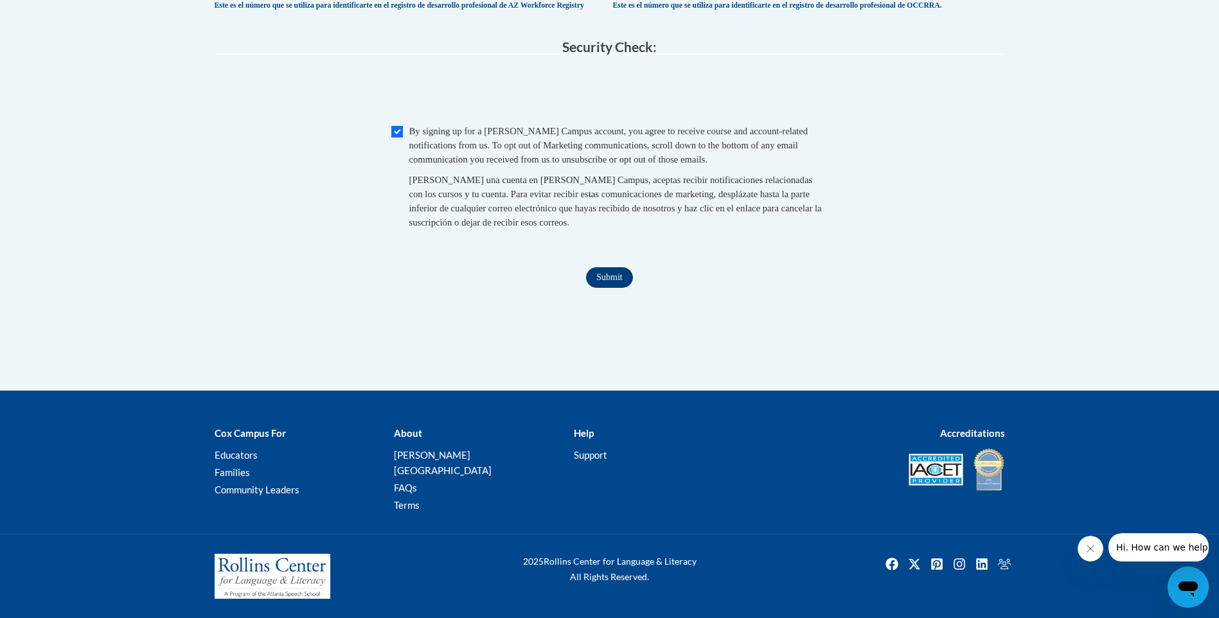 The height and width of the screenshot is (618, 1219). I want to click on img: Pinterest icon, so click(937, 564).